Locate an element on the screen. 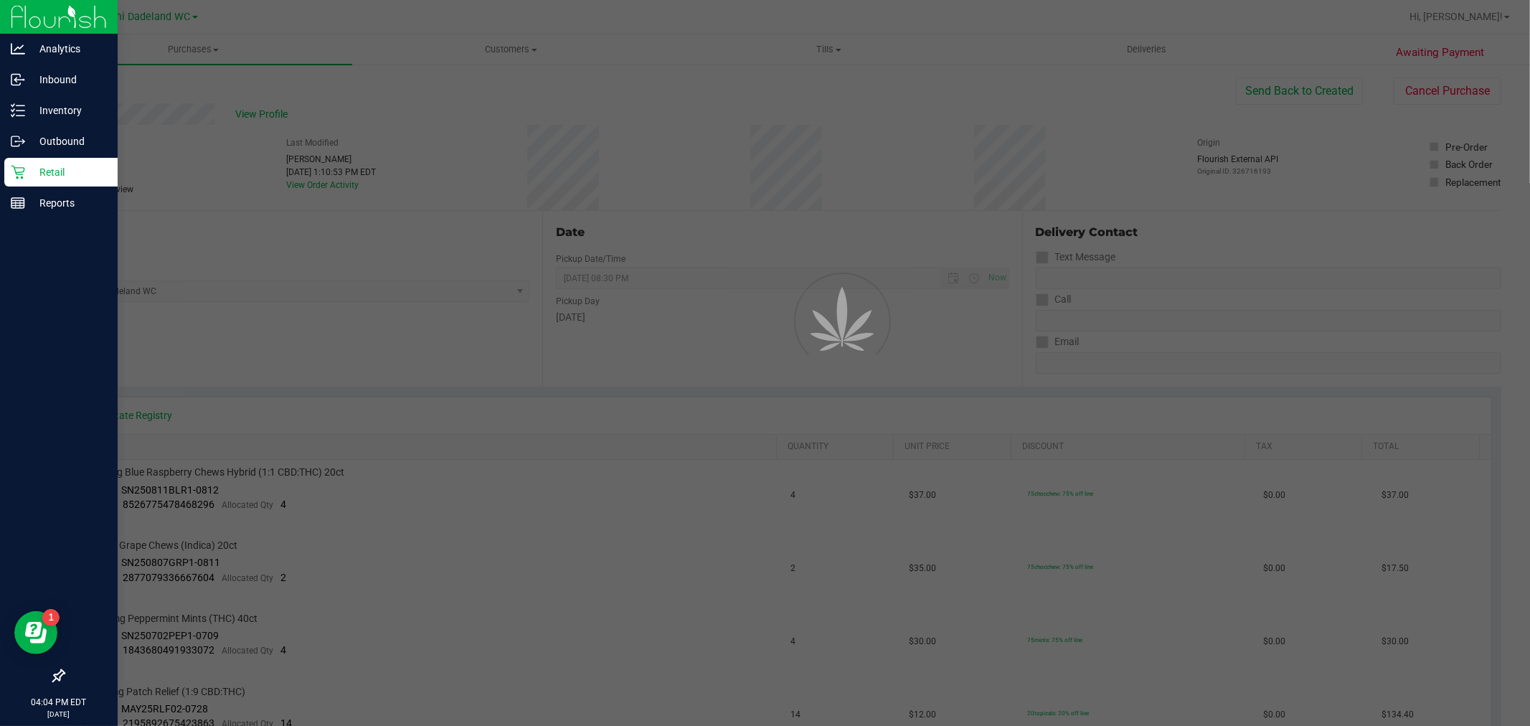  inline-svg: Analytics is located at coordinates (18, 49).